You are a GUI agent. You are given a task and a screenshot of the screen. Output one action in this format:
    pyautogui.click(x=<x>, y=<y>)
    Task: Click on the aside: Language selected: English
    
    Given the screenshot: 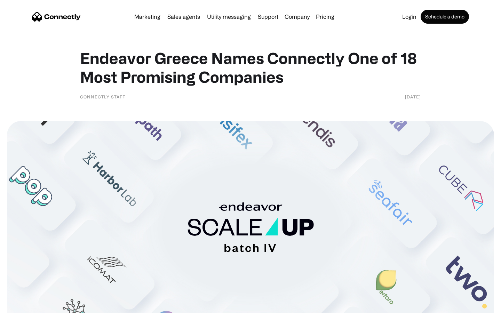 What is the action you would take?
    pyautogui.click(x=24, y=306)
    